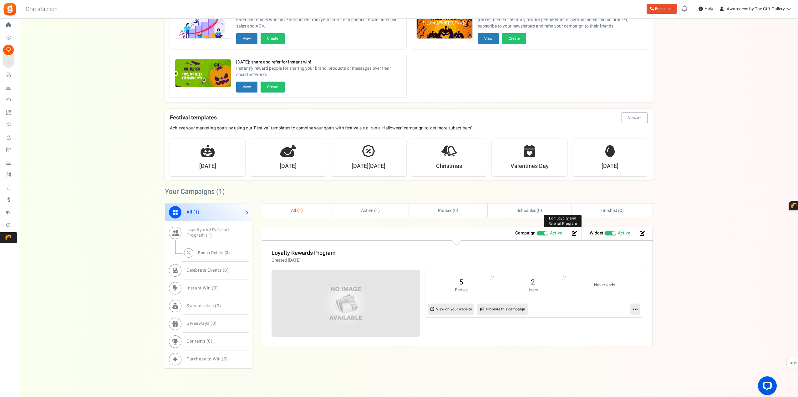 The image size is (798, 397). What do you see at coordinates (409, 128) in the screenshot?
I see `p: Achieve your marketing goals by using our 'Festival' templates to combine your goals with festiva...` at bounding box center [409, 128].